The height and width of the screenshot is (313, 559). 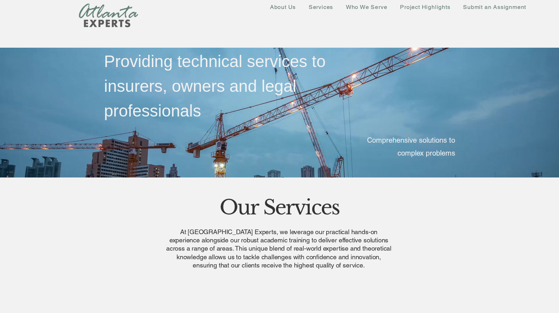 What do you see at coordinates (321, 7) in the screenshot?
I see `span: Services` at bounding box center [321, 7].